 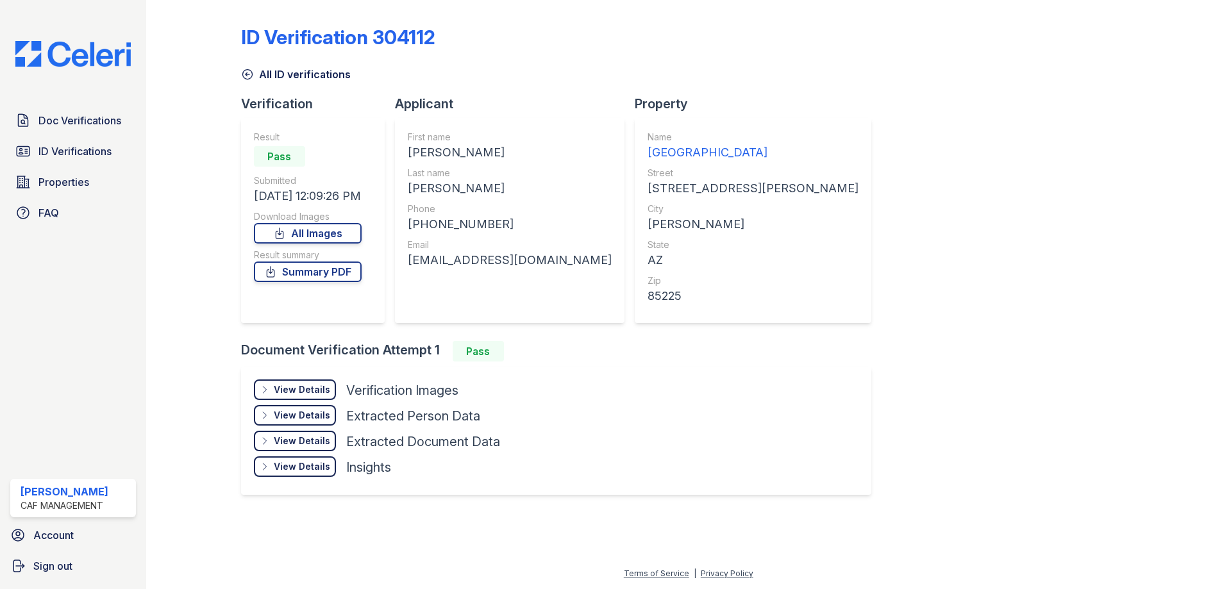 I want to click on span: ID Verifications, so click(x=75, y=151).